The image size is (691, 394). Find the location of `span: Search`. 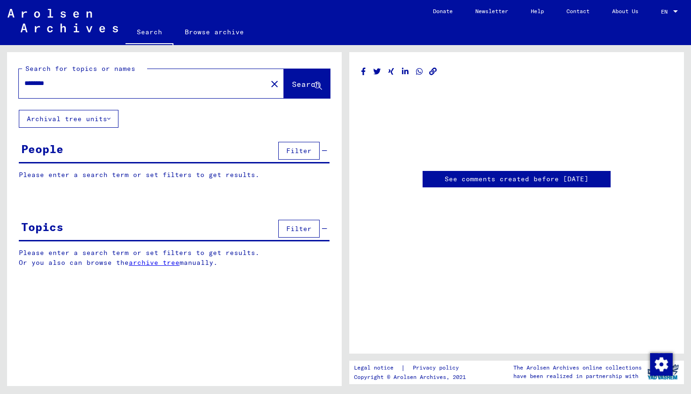

span: Search is located at coordinates (306, 84).